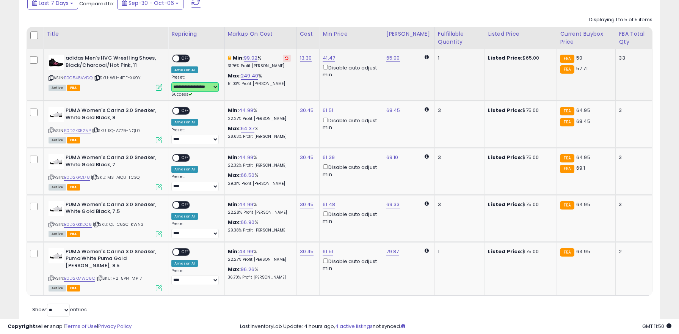 This screenshot has height=334, width=679. I want to click on span: All listings currently available for purchase on Amazon, so click(57, 234).